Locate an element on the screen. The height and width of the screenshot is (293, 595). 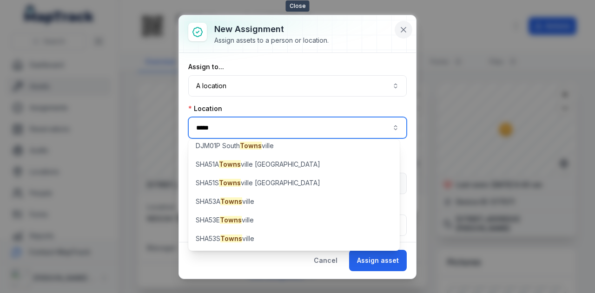
label: Assign to... is located at coordinates (206, 67).